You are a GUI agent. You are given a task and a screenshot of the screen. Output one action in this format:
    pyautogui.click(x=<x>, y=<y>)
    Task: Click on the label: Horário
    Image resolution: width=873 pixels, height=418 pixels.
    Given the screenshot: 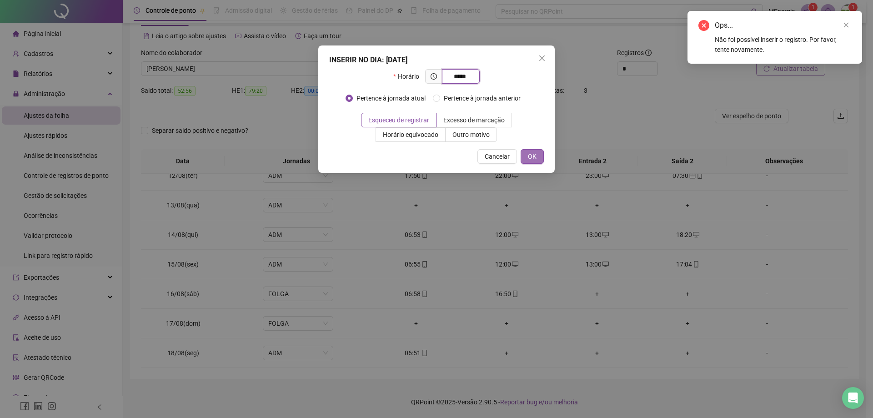 What is the action you would take?
    pyautogui.click(x=409, y=76)
    